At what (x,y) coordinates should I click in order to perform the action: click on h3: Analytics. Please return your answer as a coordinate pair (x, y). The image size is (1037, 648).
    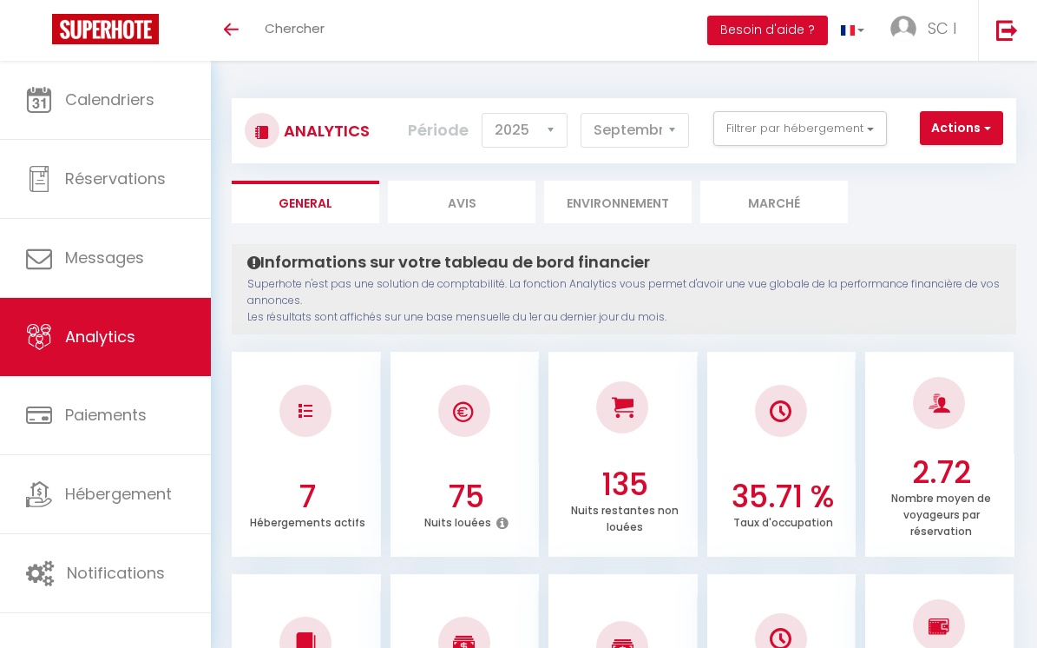
    Looking at the image, I should click on (325, 130).